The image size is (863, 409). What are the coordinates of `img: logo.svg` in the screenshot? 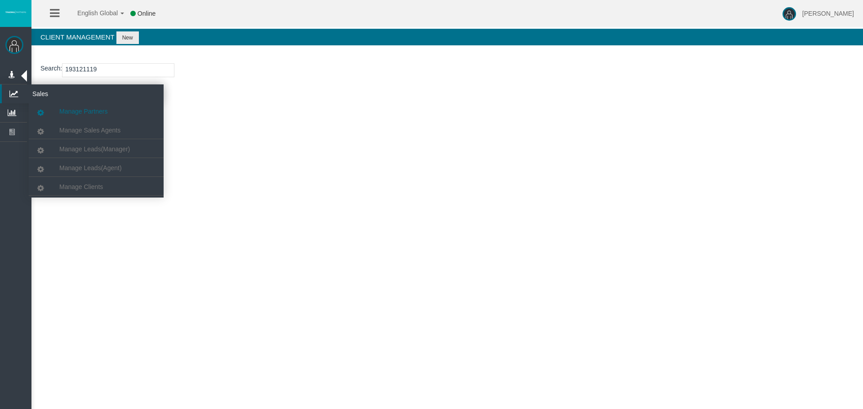 It's located at (16, 12).